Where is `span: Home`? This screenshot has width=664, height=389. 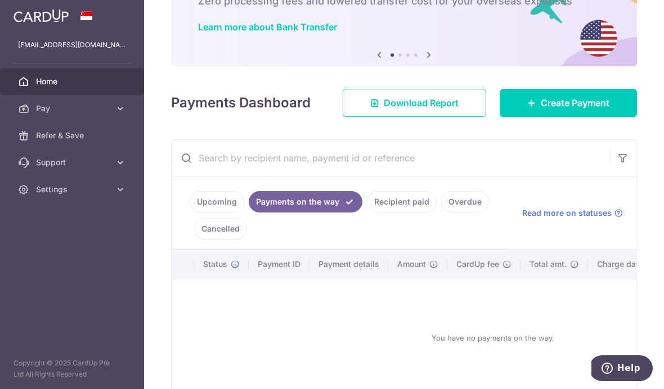
span: Home is located at coordinates (73, 82).